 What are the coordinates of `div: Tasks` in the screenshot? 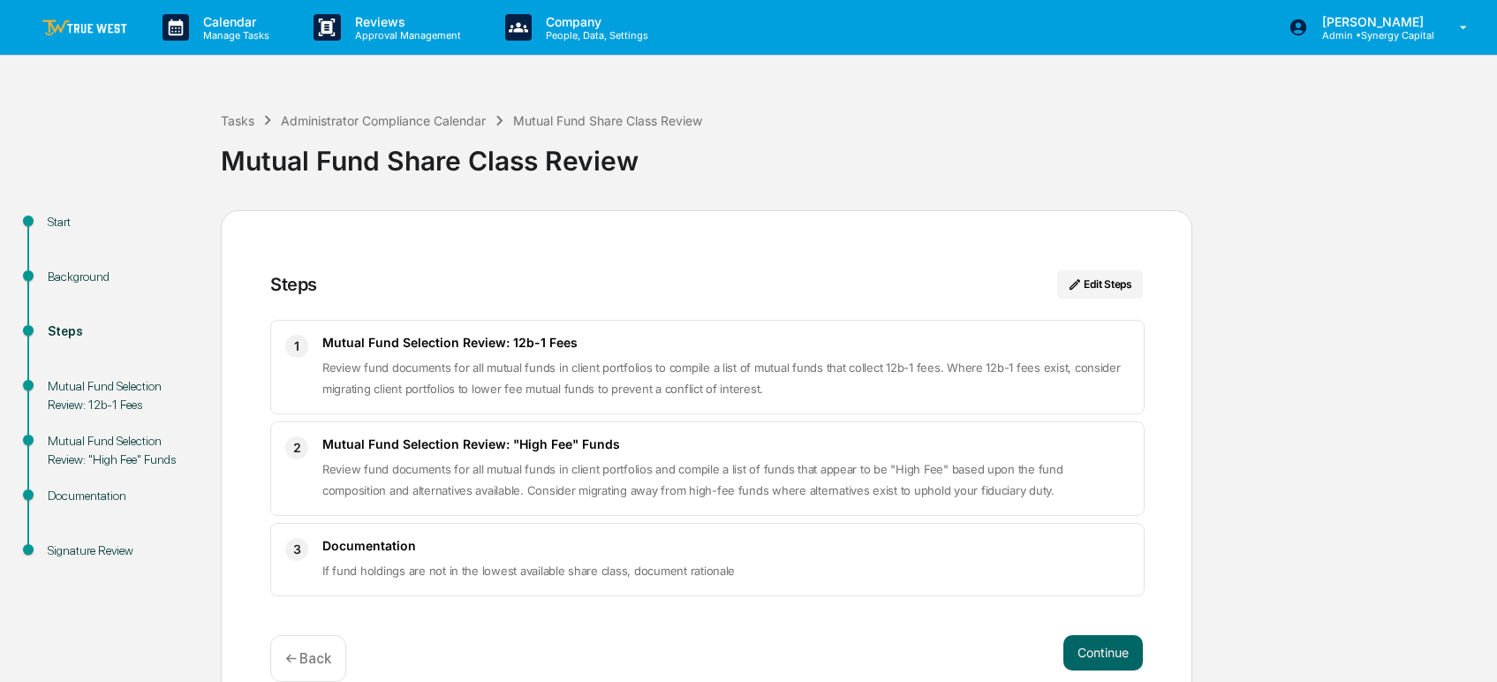 It's located at (238, 120).